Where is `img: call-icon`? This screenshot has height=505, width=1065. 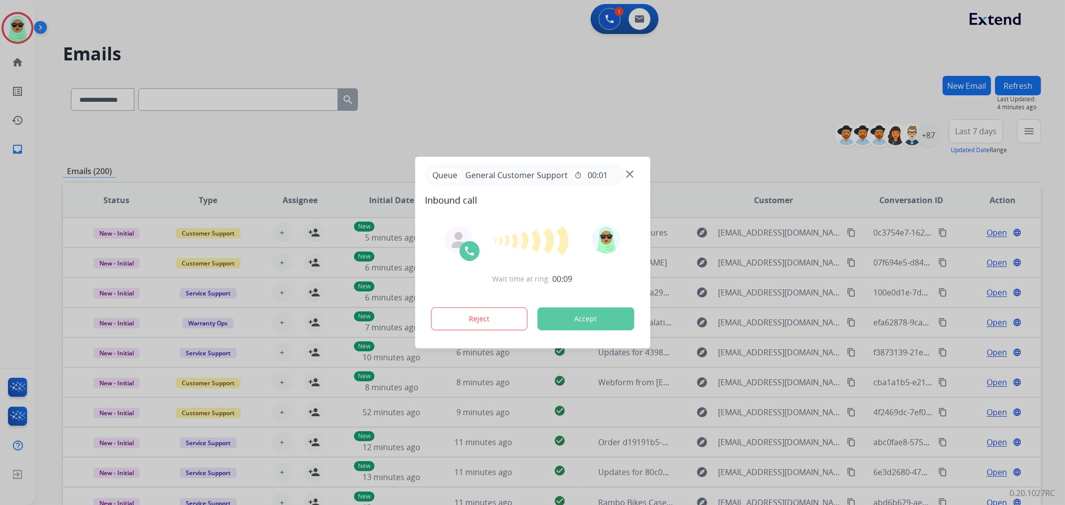
img: call-icon is located at coordinates (469, 251).